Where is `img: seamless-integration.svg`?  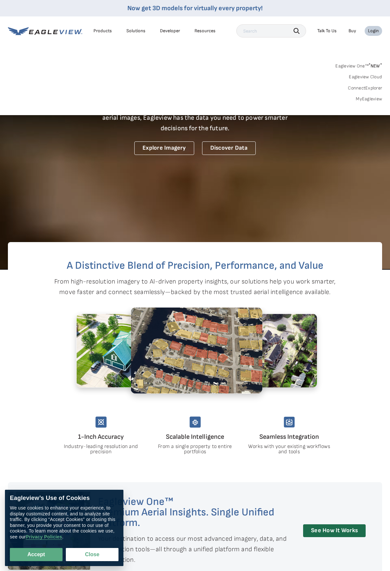
img: seamless-integration.svg is located at coordinates (289, 422).